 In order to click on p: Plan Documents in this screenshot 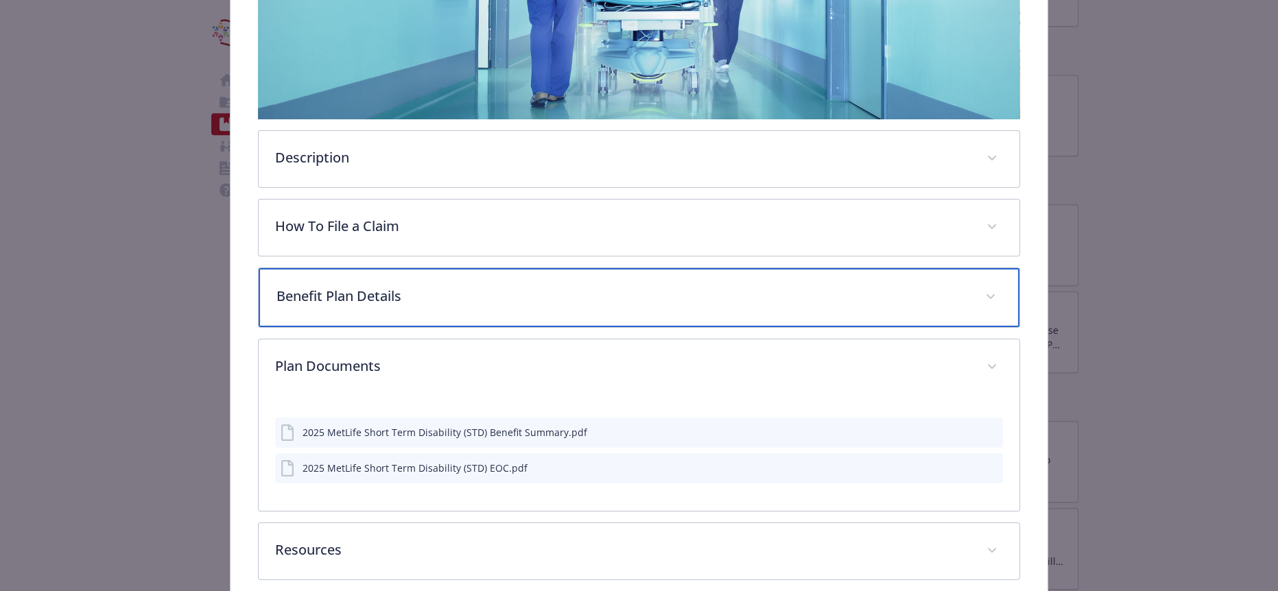, I will do `click(622, 366)`.